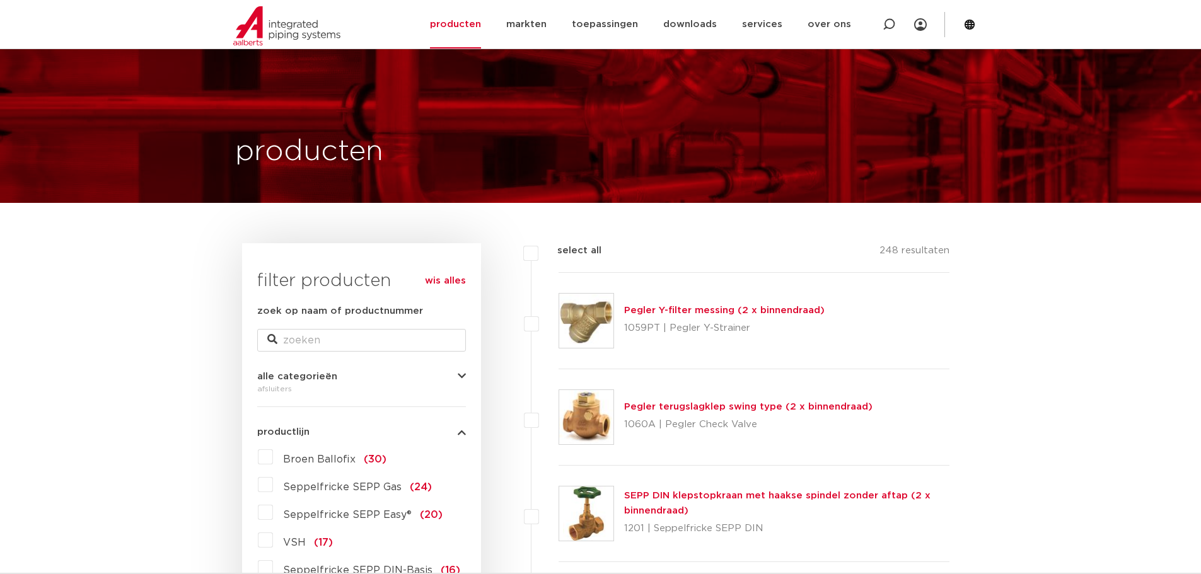 The height and width of the screenshot is (574, 1201). I want to click on span: (17), so click(323, 543).